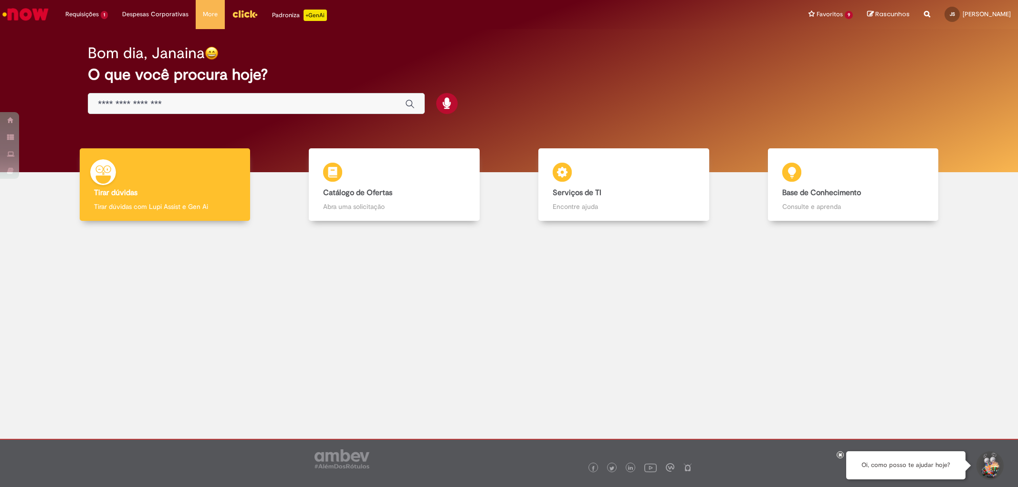 This screenshot has width=1018, height=487. What do you see at coordinates (245, 14) in the screenshot?
I see `img: click_logo_yellow_360x200.png` at bounding box center [245, 14].